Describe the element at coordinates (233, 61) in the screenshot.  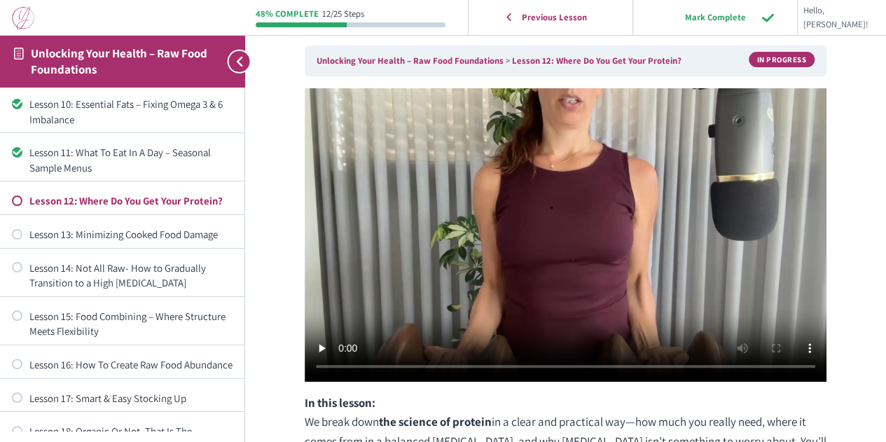
I see `button: Toggle sidebar navigation` at that location.